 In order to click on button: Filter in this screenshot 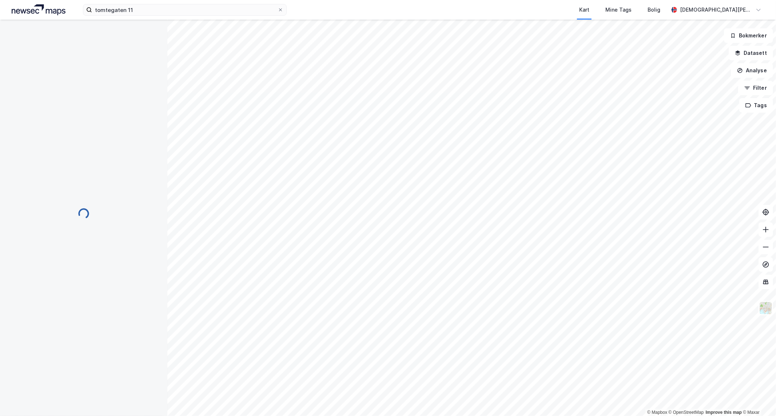, I will do `click(755, 88)`.